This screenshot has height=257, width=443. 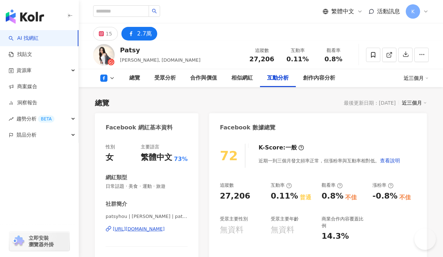 I want to click on button: 2.7萬, so click(x=139, y=34).